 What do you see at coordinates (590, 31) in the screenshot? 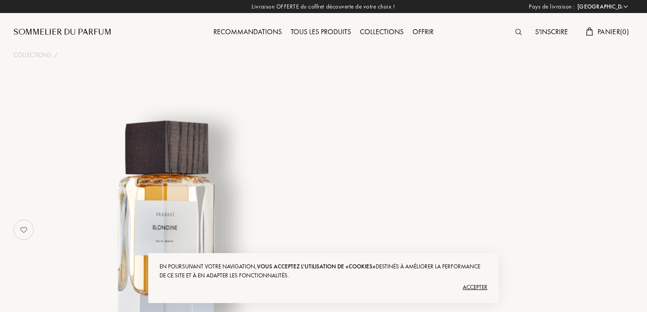
I see `img: cart.svg` at bounding box center [590, 31].